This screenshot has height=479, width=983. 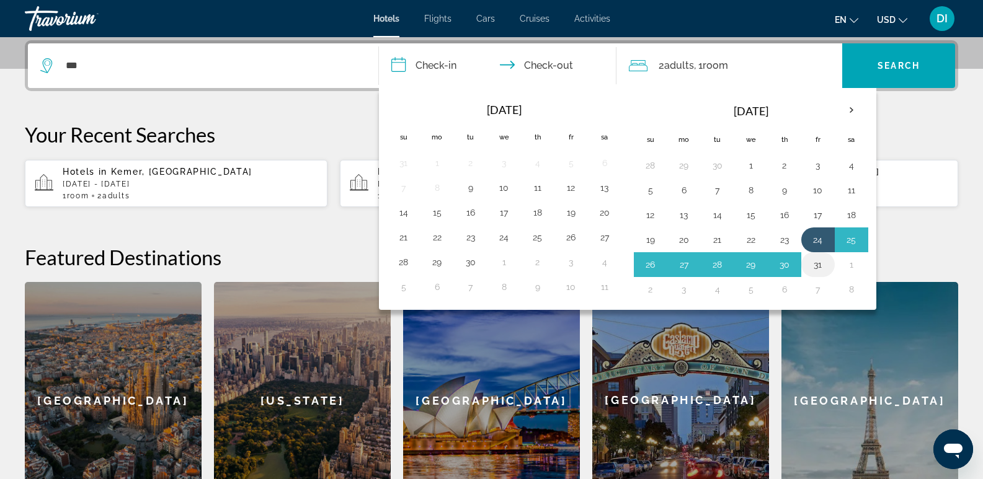 I want to click on button: Travelers: 2 adults, 0 children, so click(x=729, y=66).